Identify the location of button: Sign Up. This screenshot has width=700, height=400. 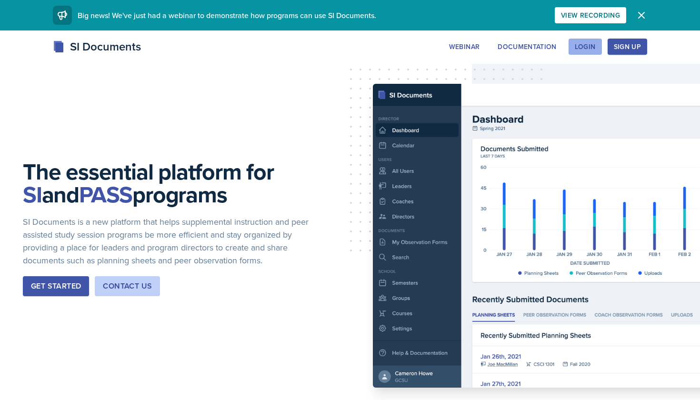
(627, 47).